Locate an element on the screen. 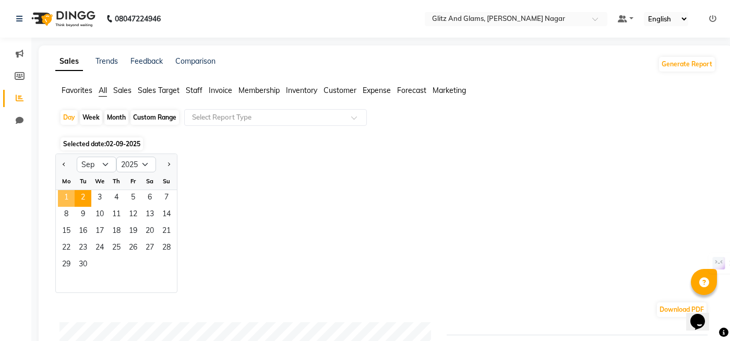 The height and width of the screenshot is (341, 730). div: Friday, September 5, 2025 is located at coordinates (133, 198).